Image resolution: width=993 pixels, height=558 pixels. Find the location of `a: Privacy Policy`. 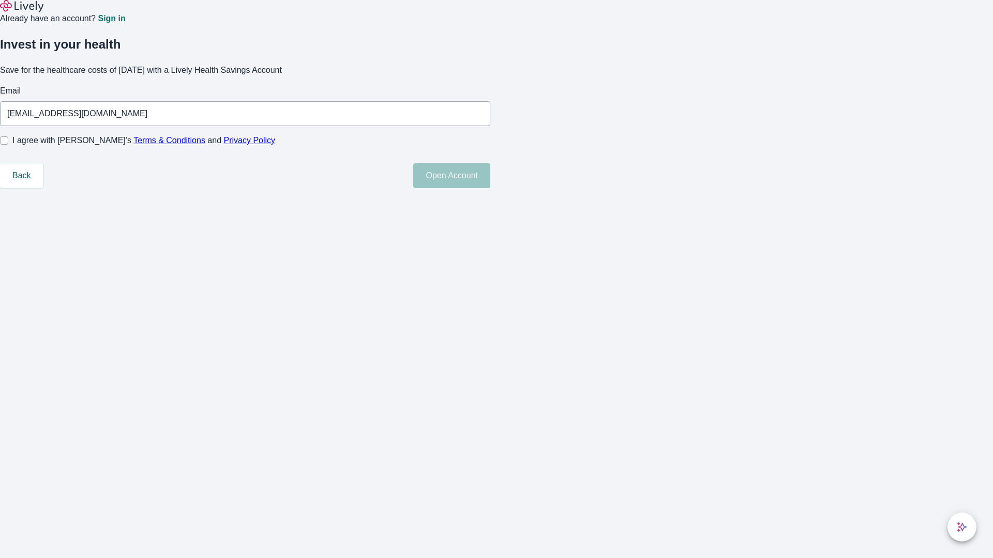

a: Privacy Policy is located at coordinates (250, 140).